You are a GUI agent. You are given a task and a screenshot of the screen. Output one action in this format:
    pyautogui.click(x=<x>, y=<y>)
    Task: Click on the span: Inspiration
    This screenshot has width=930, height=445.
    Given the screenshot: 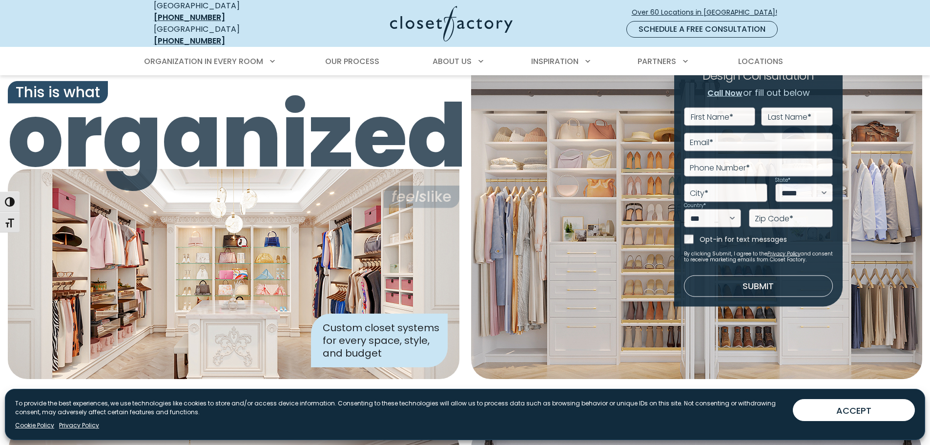 What is the action you would take?
    pyautogui.click(x=554, y=61)
    